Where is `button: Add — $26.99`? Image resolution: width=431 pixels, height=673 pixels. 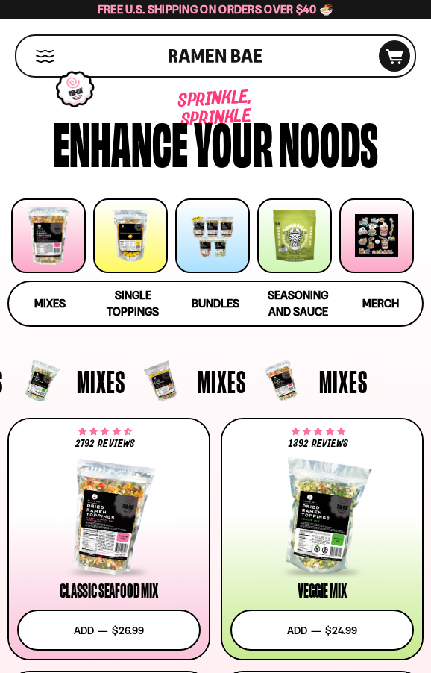
button: Add — $26.99 is located at coordinates (109, 630).